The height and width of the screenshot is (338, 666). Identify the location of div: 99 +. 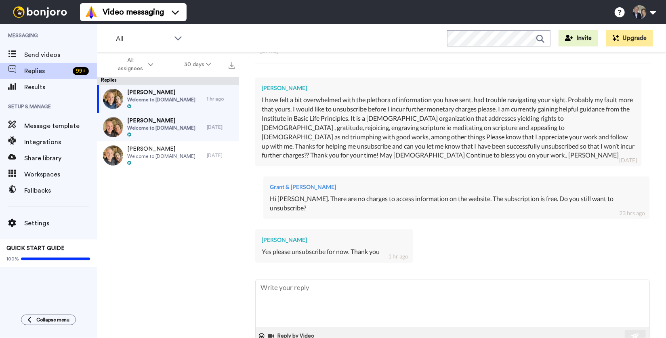
(81, 71).